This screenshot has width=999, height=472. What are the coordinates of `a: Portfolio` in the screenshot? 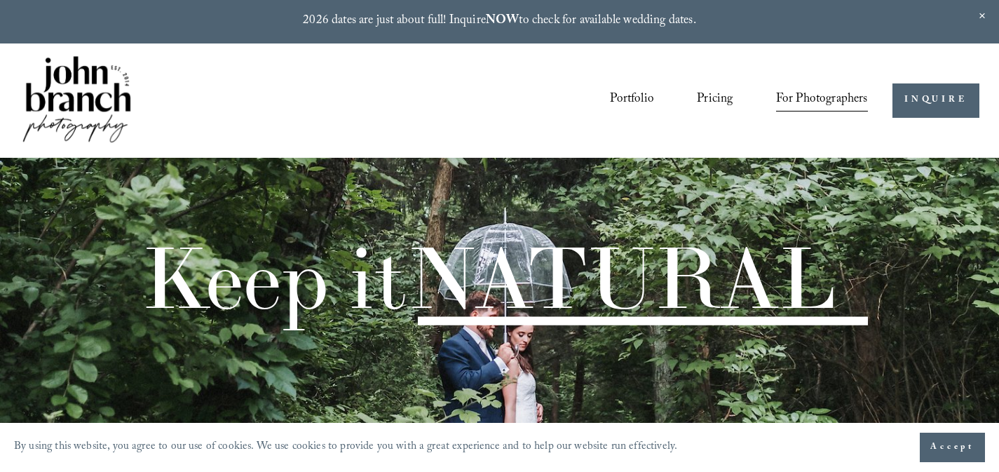 It's located at (632, 101).